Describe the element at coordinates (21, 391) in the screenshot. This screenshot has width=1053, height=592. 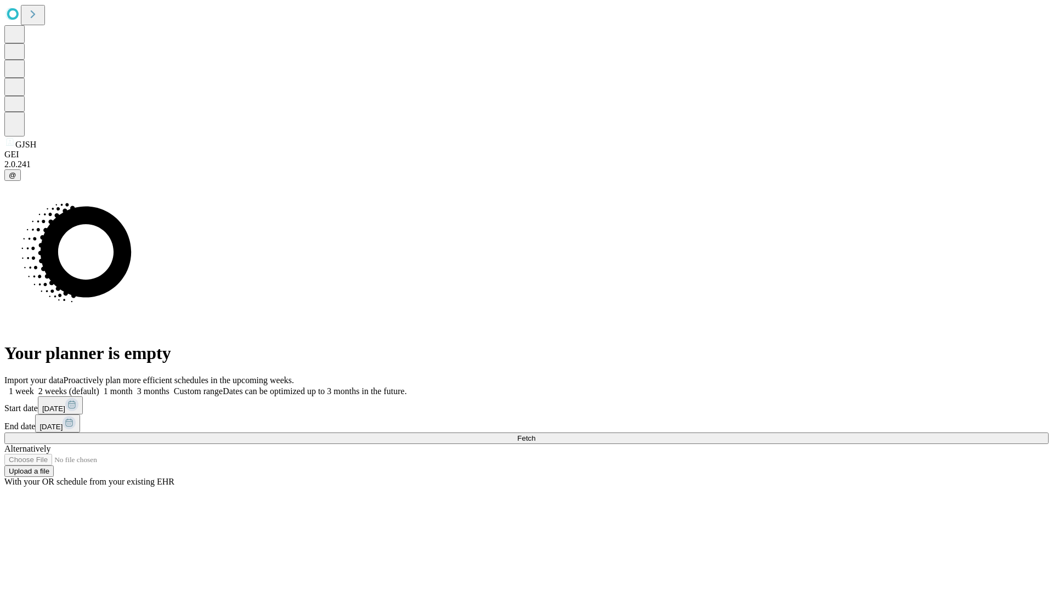
I see `span: 1 week` at that location.